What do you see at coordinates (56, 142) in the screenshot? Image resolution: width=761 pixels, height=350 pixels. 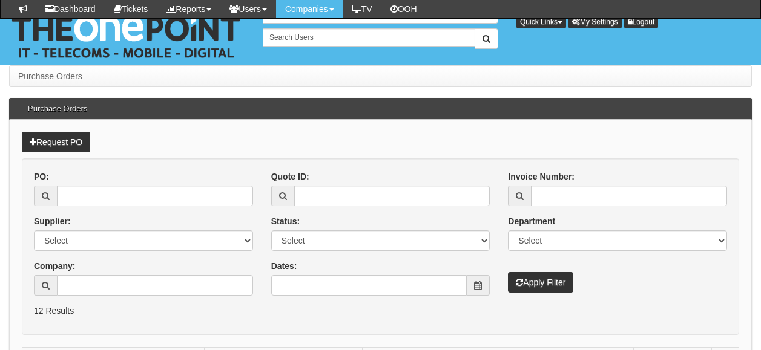 I see `a: Request PO` at bounding box center [56, 142].